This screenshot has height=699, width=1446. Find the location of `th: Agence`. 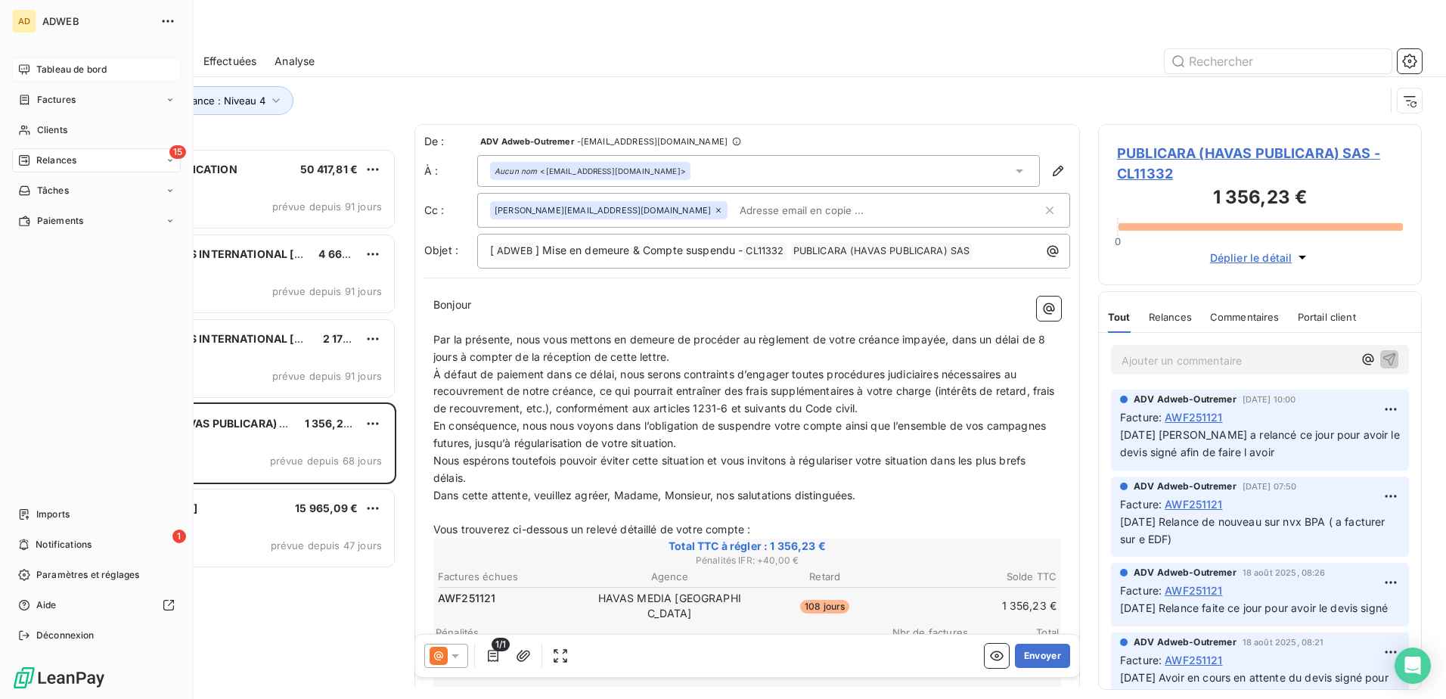

th: Agence is located at coordinates (670, 576).